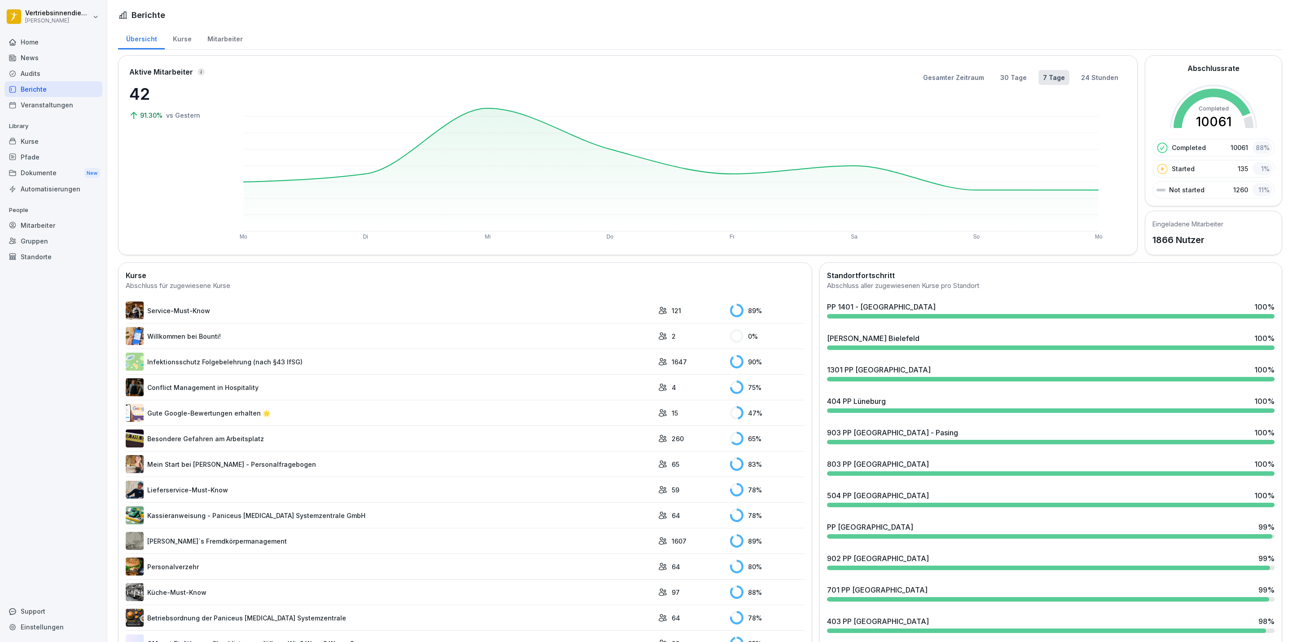 The image size is (1293, 642). What do you see at coordinates (53, 173) in the screenshot?
I see `a: DokumenteNew` at bounding box center [53, 173].